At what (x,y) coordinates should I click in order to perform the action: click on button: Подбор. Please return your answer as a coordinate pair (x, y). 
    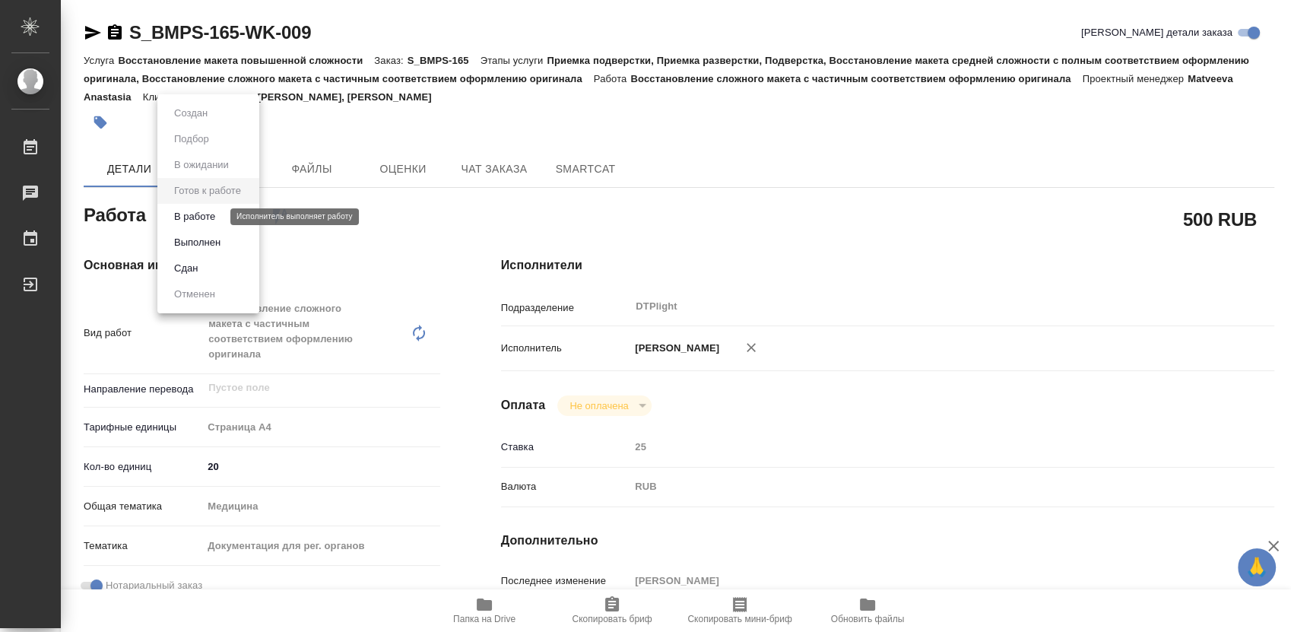
    Looking at the image, I should click on (192, 139).